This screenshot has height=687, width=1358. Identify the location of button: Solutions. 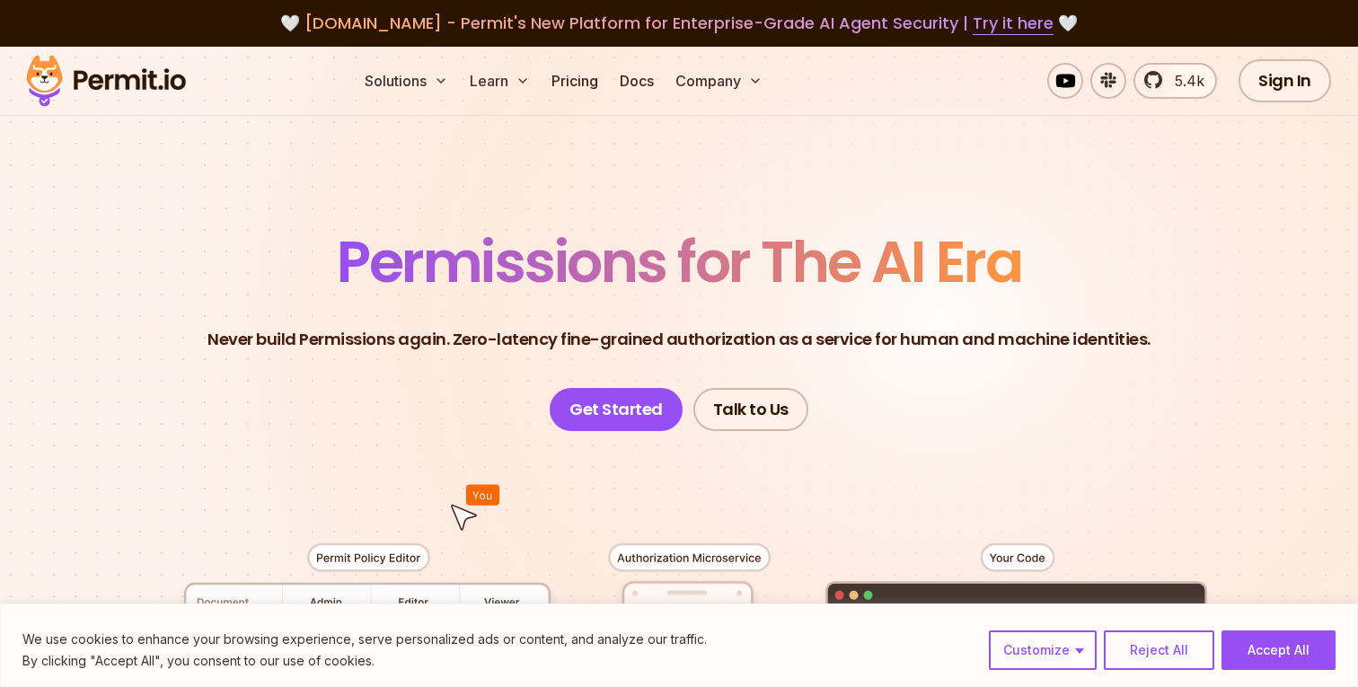
(406, 81).